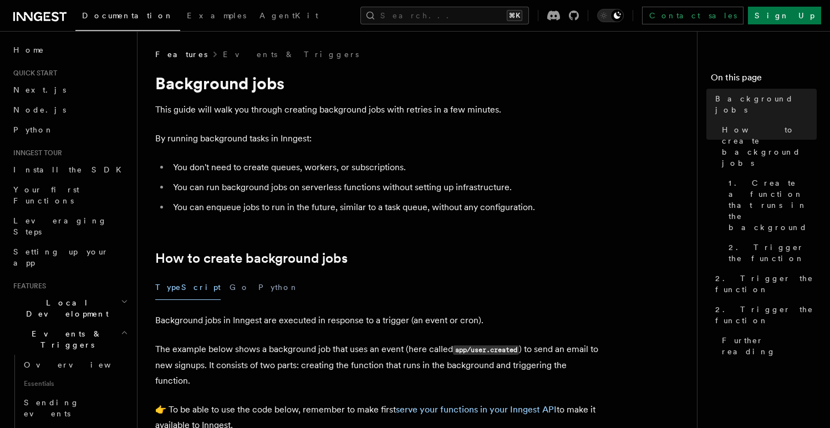  I want to click on a: Sign Up, so click(784, 16).